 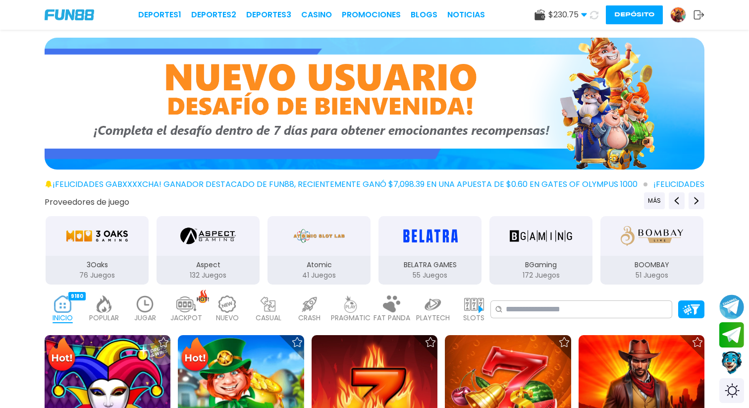 What do you see at coordinates (473, 317) in the screenshot?
I see `p: SLOTS` at bounding box center [473, 317].